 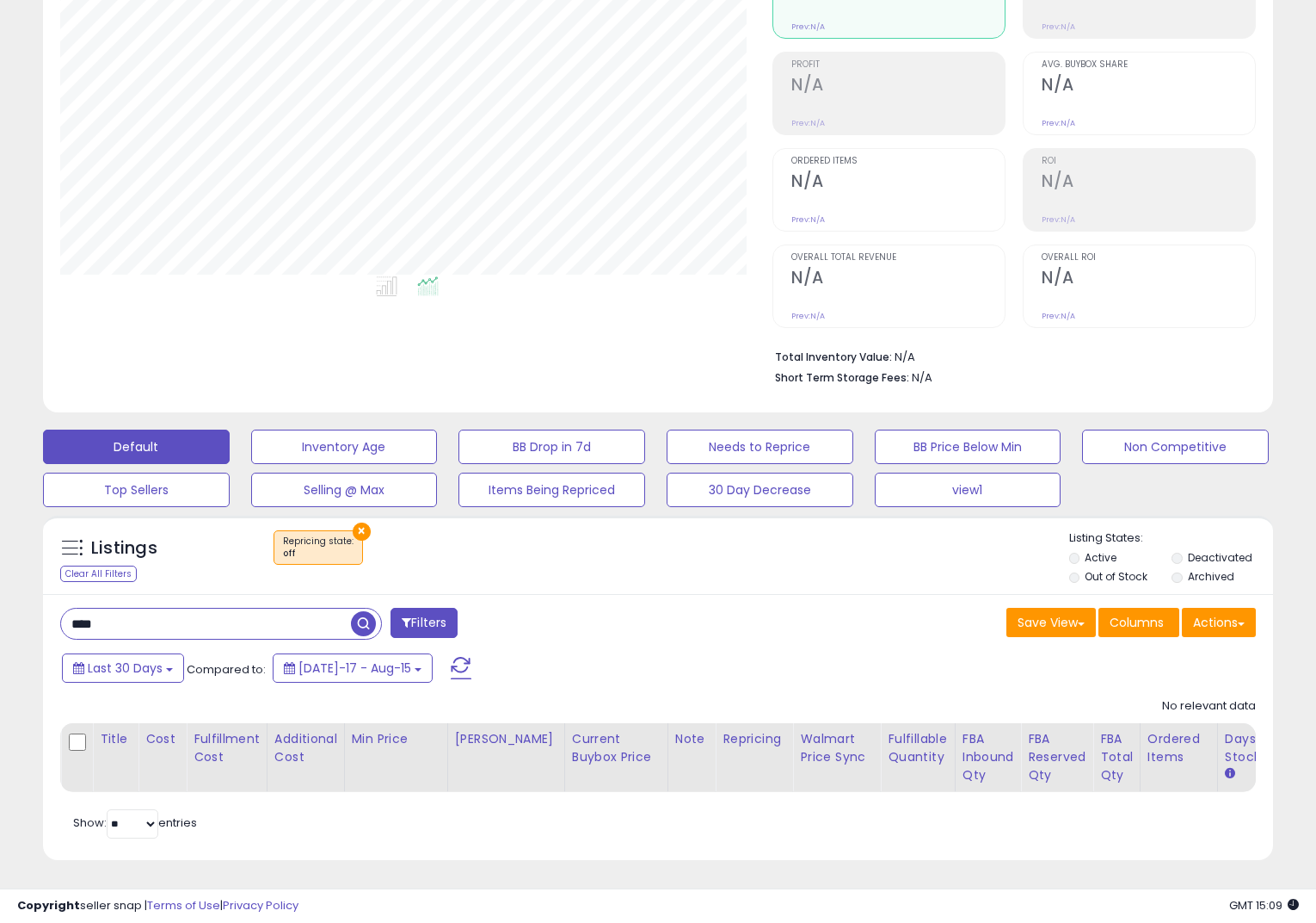 I want to click on strong: Copyright, so click(x=48, y=904).